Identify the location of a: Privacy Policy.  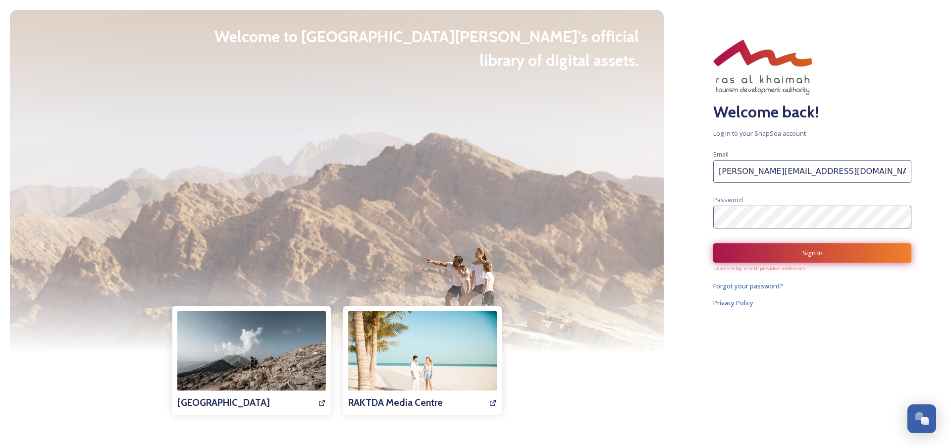
(813, 303).